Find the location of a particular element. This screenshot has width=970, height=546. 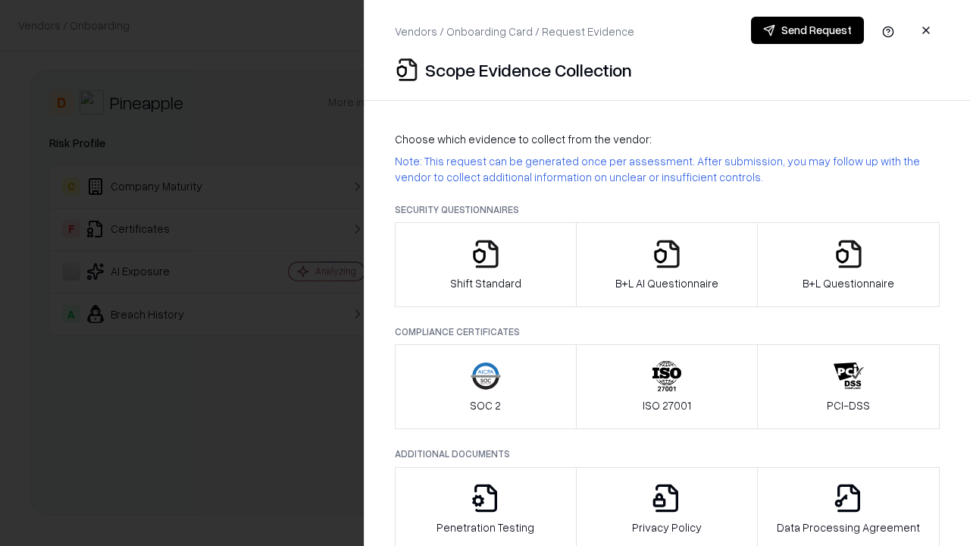

p: Security Questionnaires is located at coordinates (667, 209).